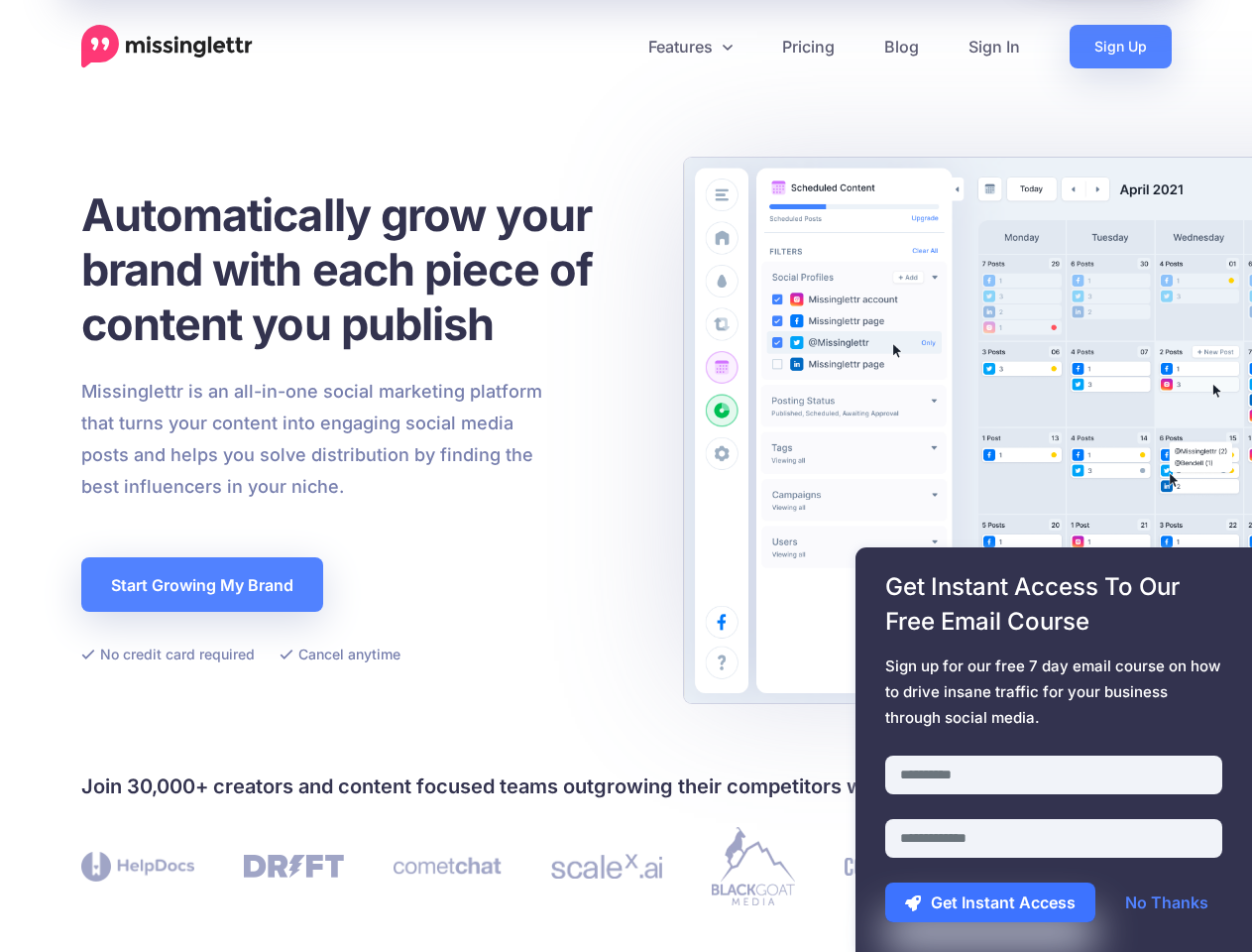 The image size is (1252, 952). I want to click on span: Sign up for our free 7 day email course on how to drive insane traffic for your business through ..., so click(1054, 692).